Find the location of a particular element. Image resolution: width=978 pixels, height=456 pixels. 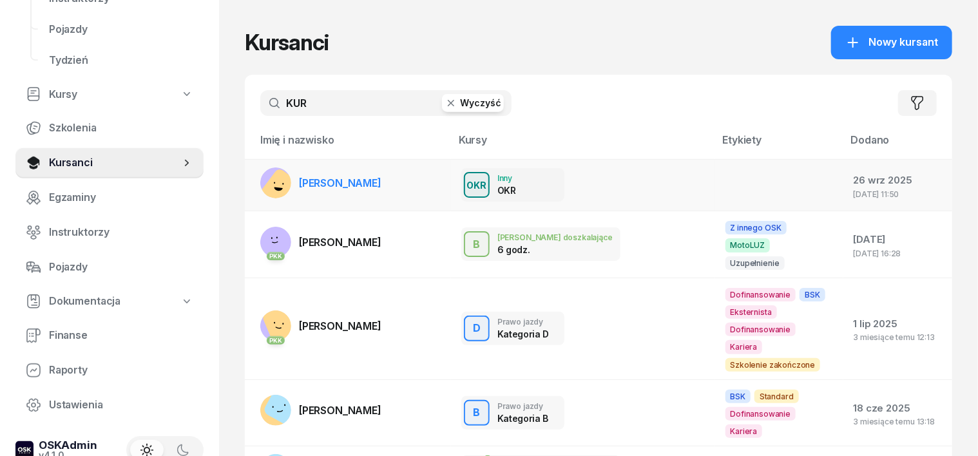

span: Uzupełnienie is located at coordinates (755, 263).